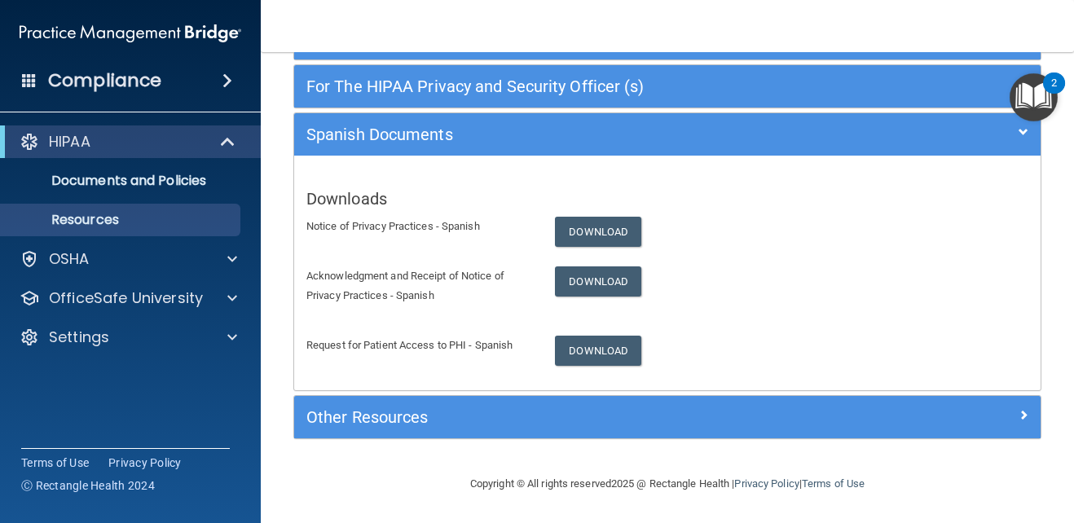  Describe the element at coordinates (667, 417) in the screenshot. I see `a: Other Resources` at that location.